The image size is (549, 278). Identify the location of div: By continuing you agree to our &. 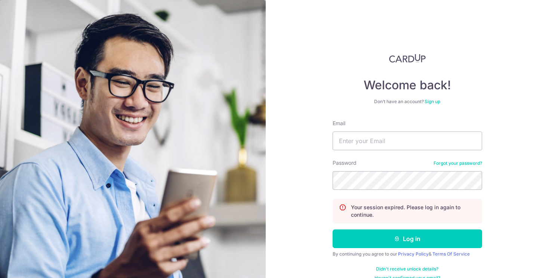
(407, 254).